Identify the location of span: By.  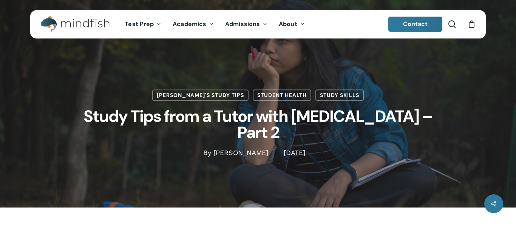
(207, 153).